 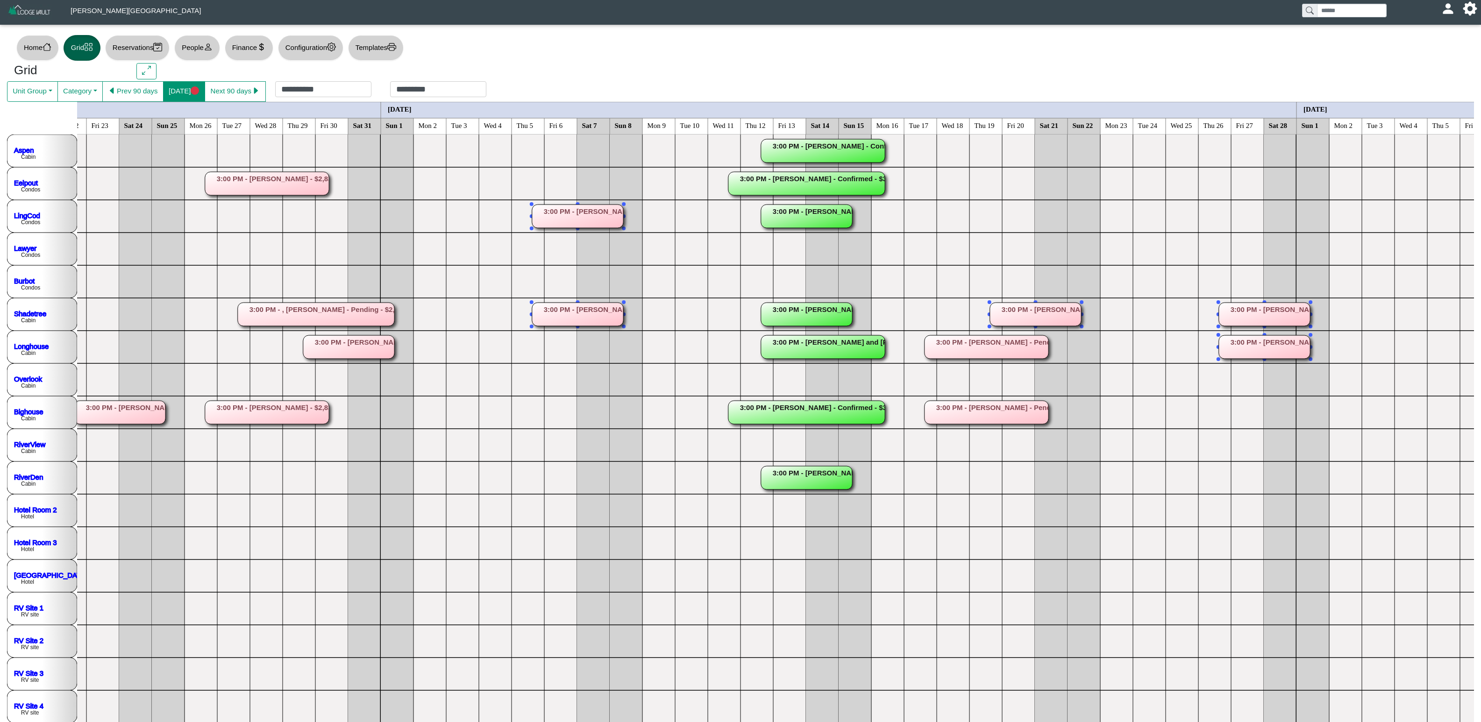 What do you see at coordinates (28, 378) in the screenshot?
I see `a: Overlook` at bounding box center [28, 378].